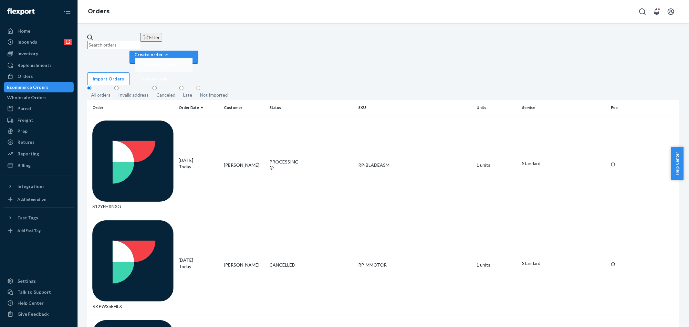  I want to click on div: Customer, so click(244, 107).